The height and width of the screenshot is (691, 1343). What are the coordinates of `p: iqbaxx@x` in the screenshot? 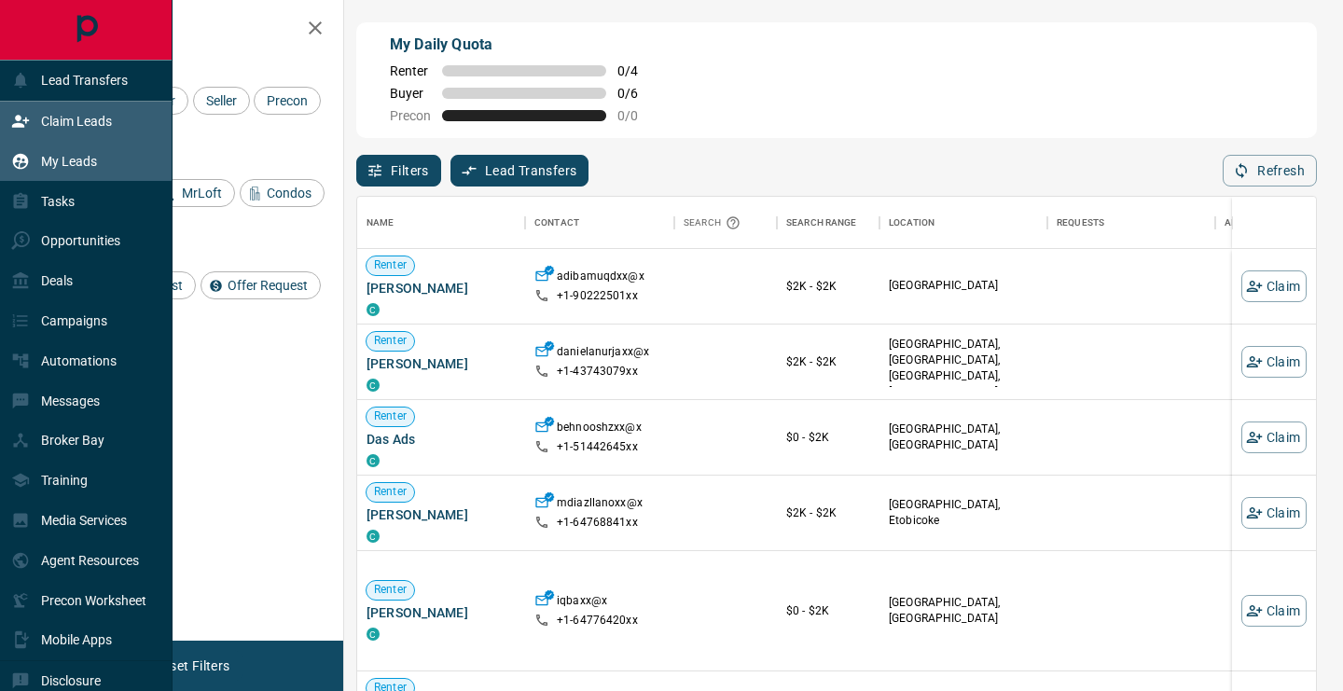 It's located at (582, 602).